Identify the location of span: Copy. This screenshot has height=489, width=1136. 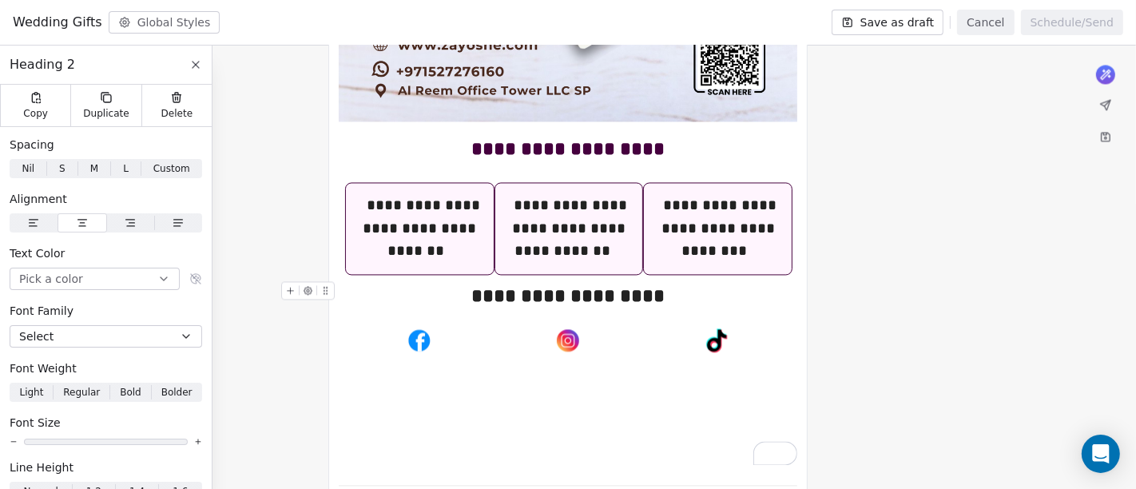
(35, 113).